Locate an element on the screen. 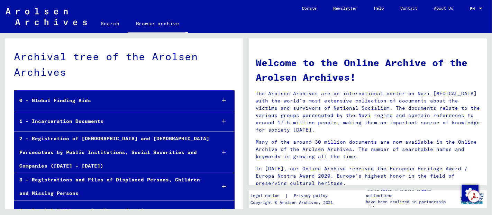 This screenshot has height=215, width=492. a: Search is located at coordinates (110, 24).